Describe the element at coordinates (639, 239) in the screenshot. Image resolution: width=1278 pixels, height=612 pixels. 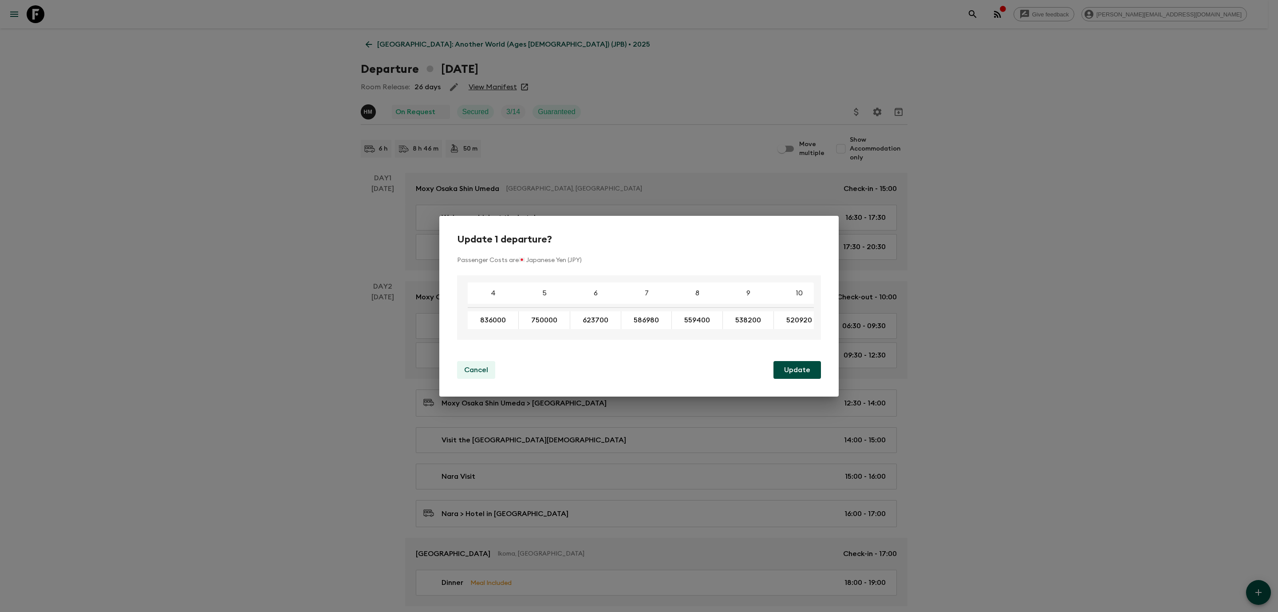
I see `h2: Update 1 departure?` at that location.